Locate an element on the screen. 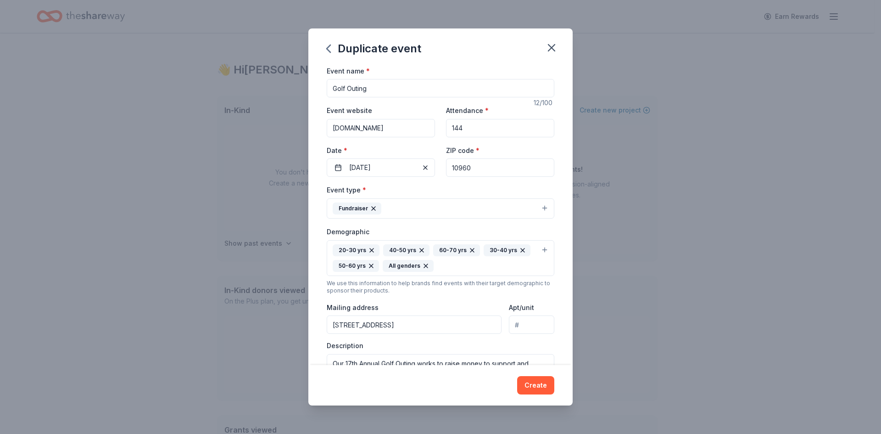 The height and width of the screenshot is (434, 881). div: 20-30 yrs is located at coordinates (356, 250).